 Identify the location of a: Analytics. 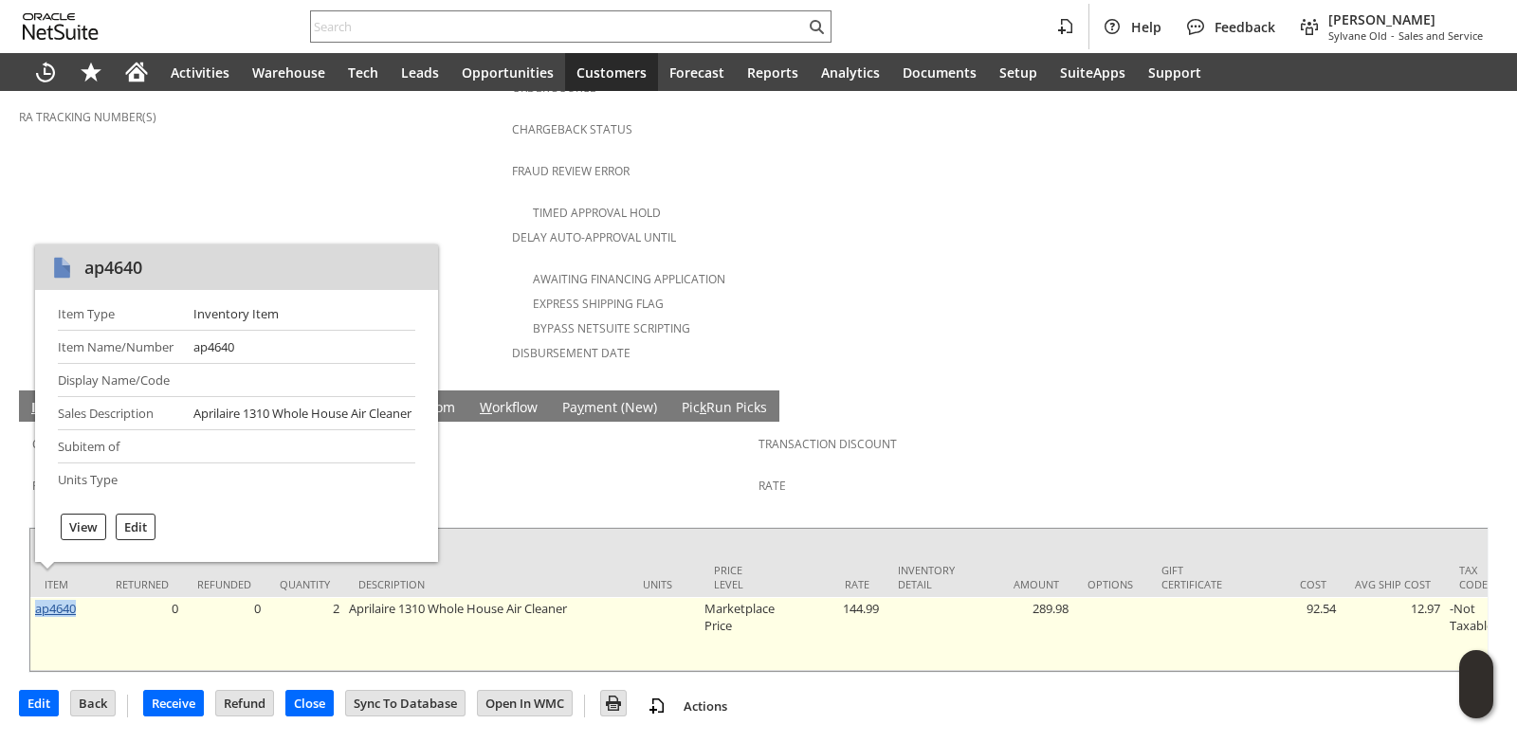
(850, 72).